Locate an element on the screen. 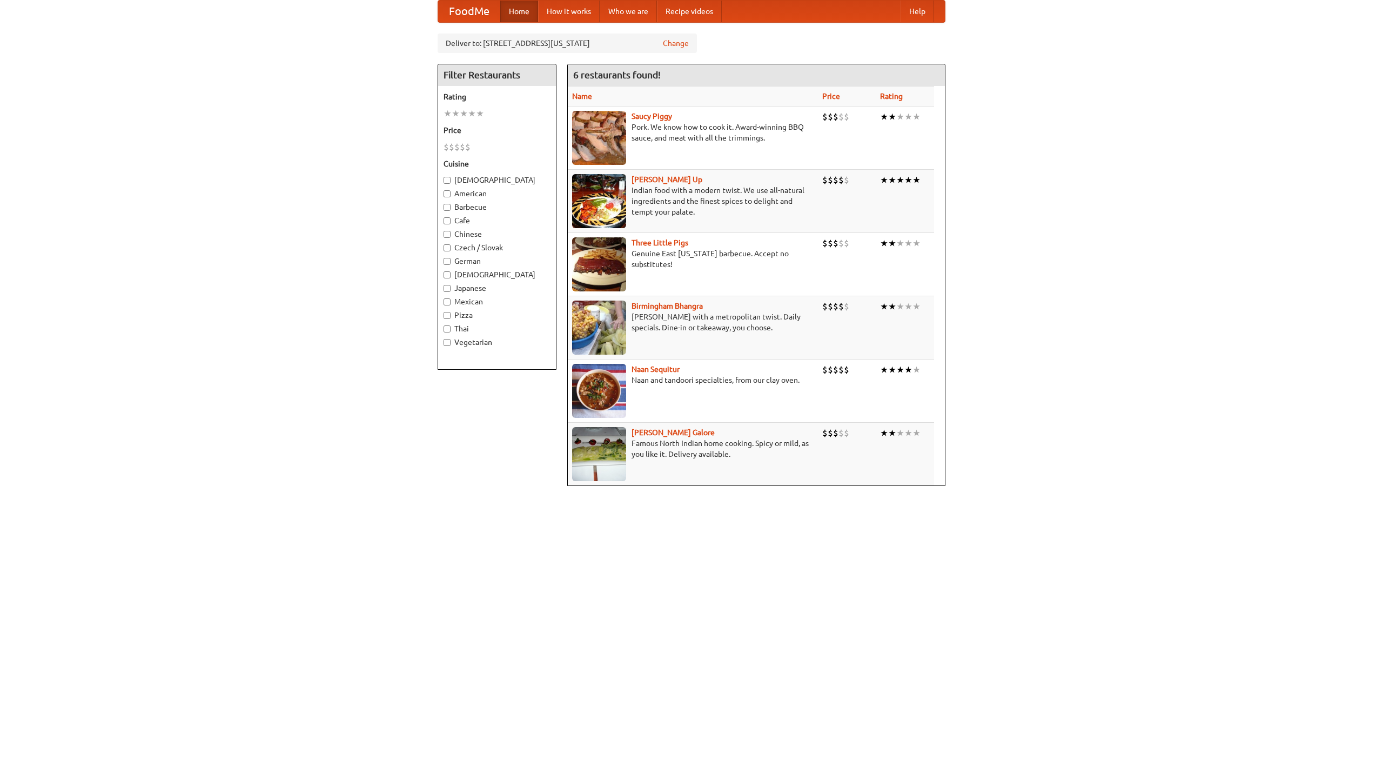 The image size is (1383, 765). label: Japanese is located at coordinates (497, 288).